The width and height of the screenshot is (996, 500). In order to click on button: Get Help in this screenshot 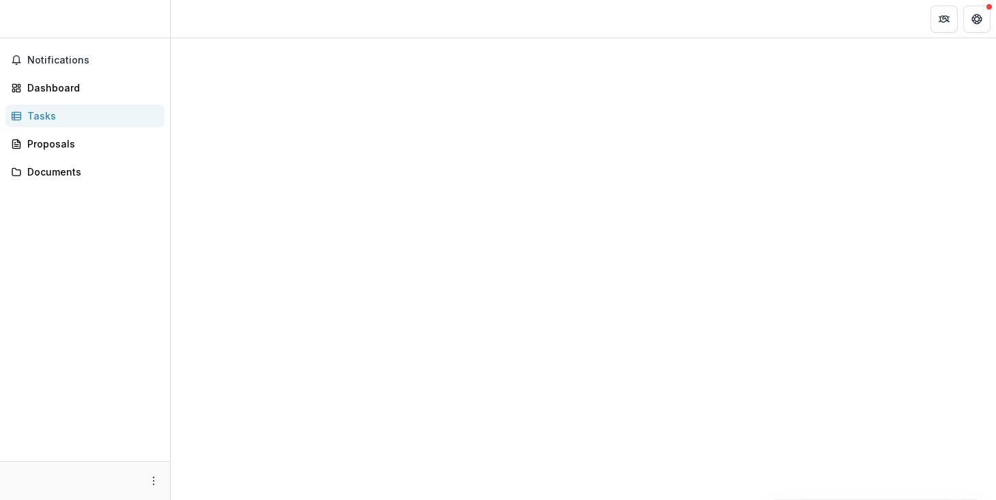, I will do `click(977, 19)`.